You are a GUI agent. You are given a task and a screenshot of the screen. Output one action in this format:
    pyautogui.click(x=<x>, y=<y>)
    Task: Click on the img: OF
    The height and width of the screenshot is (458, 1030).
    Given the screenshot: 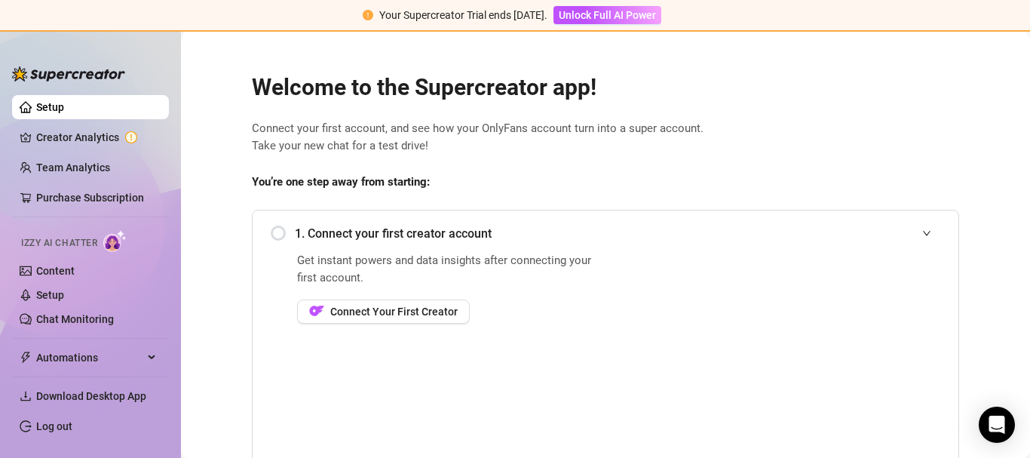 What is the action you would take?
    pyautogui.click(x=317, y=311)
    